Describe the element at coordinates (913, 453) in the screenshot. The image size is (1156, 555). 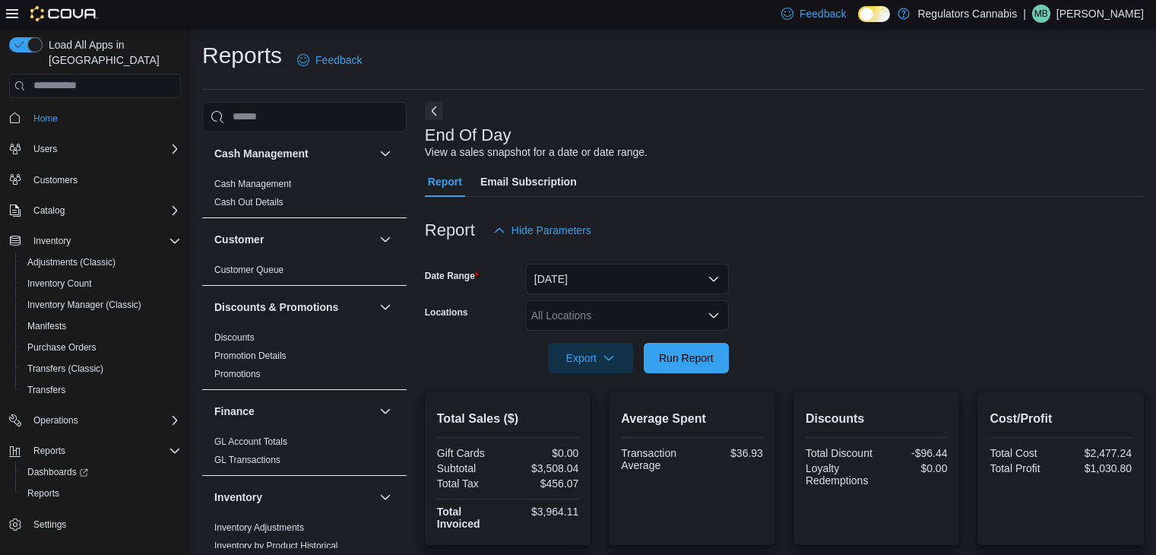
I see `div: -$96.44` at that location.